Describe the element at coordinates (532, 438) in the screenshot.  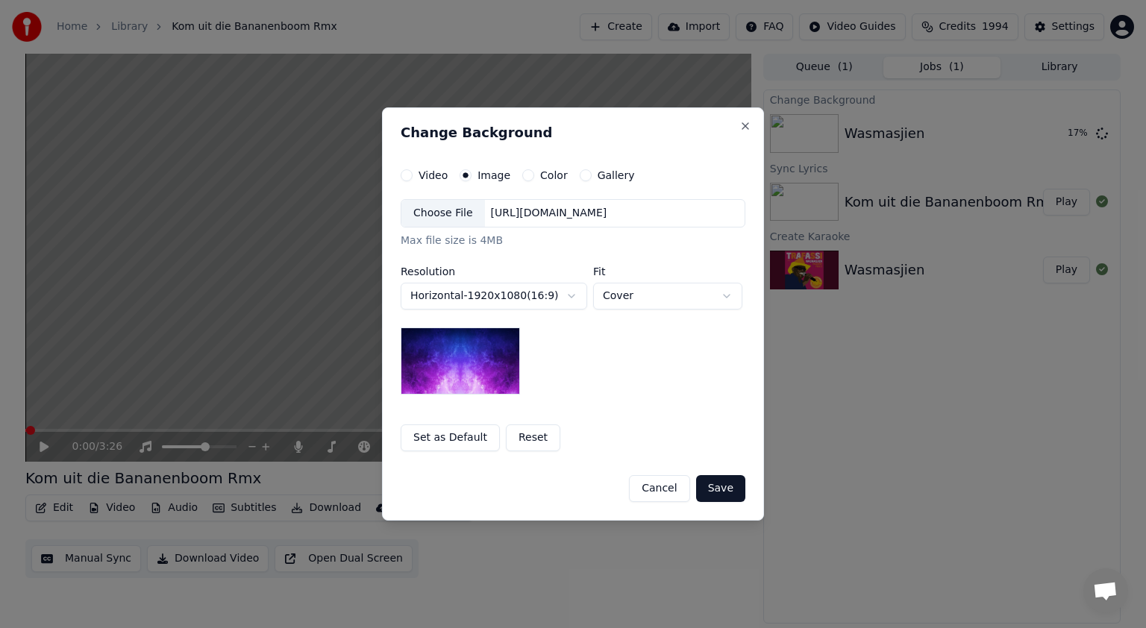
I see `button: Reset` at that location.